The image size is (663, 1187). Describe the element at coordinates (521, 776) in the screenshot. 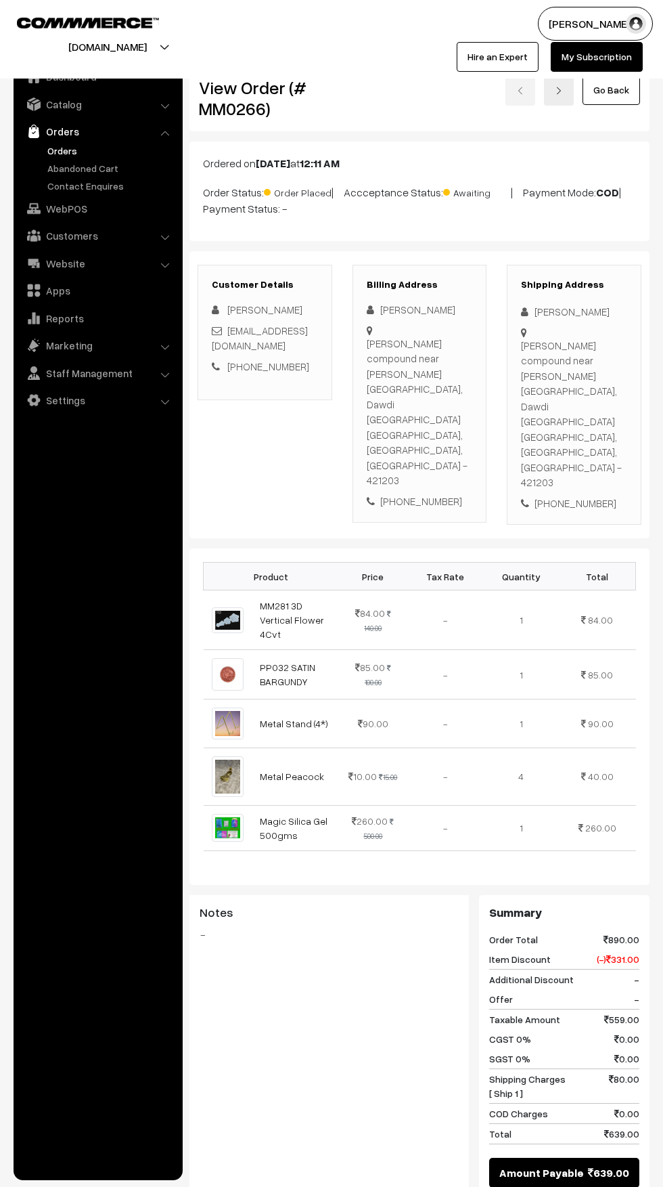

I see `span: 4` at that location.